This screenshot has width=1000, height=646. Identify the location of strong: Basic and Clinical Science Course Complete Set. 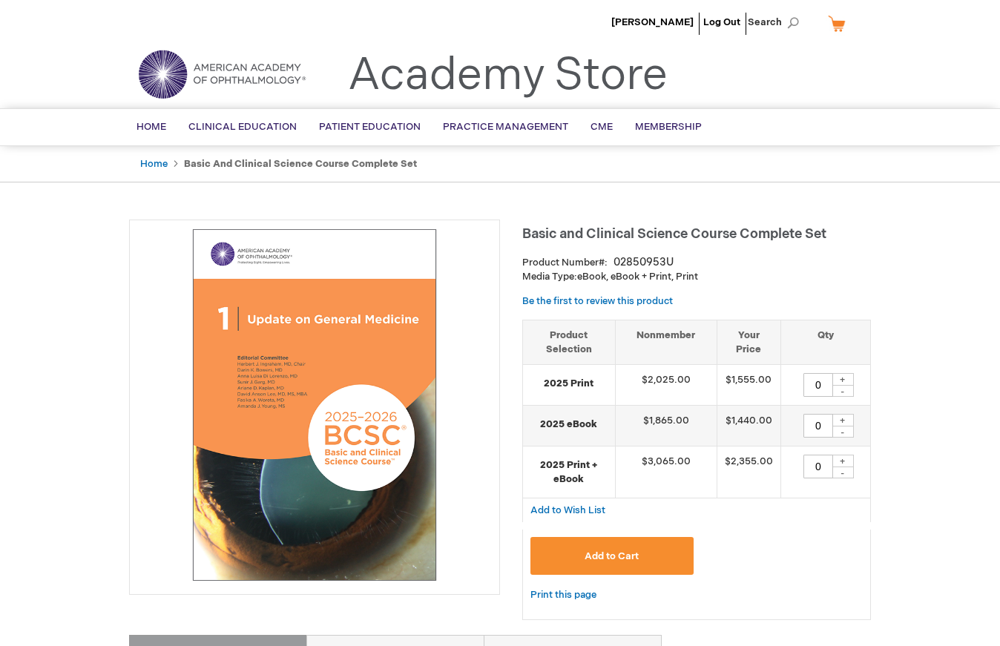
(301, 164).